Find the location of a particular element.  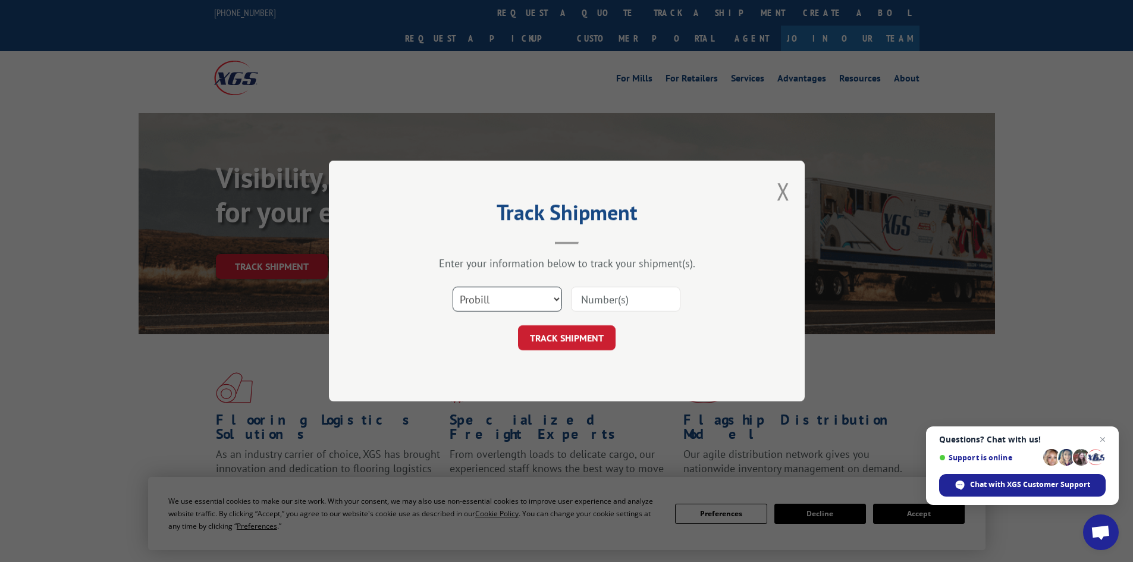

span: Support is online is located at coordinates (989, 457).